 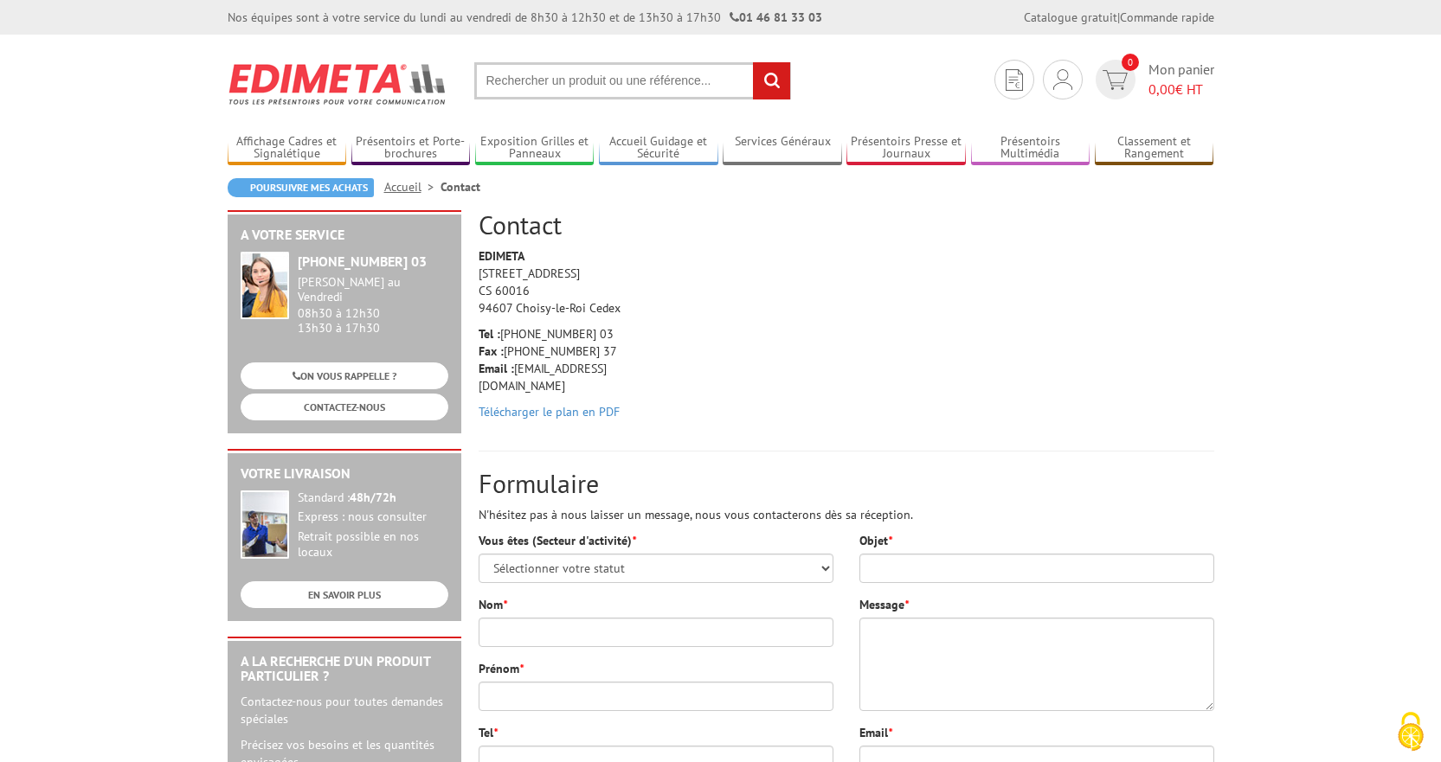 What do you see at coordinates (265, 524) in the screenshot?
I see `img: widget-livraison.jpg` at bounding box center [265, 524].